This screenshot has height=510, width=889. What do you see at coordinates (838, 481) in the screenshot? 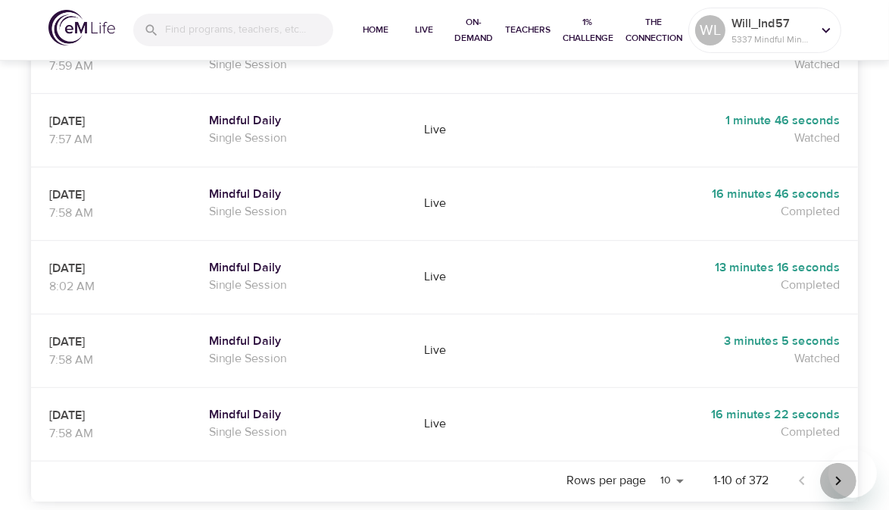
I see `button: Next page` at bounding box center [838, 481].